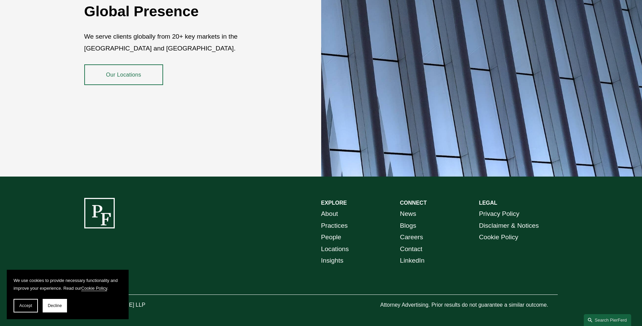  I want to click on a: Search this site, so click(608, 320).